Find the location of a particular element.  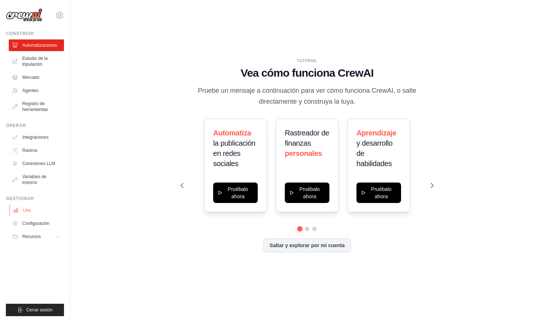

a: Registro de herramientas is located at coordinates (36, 107).